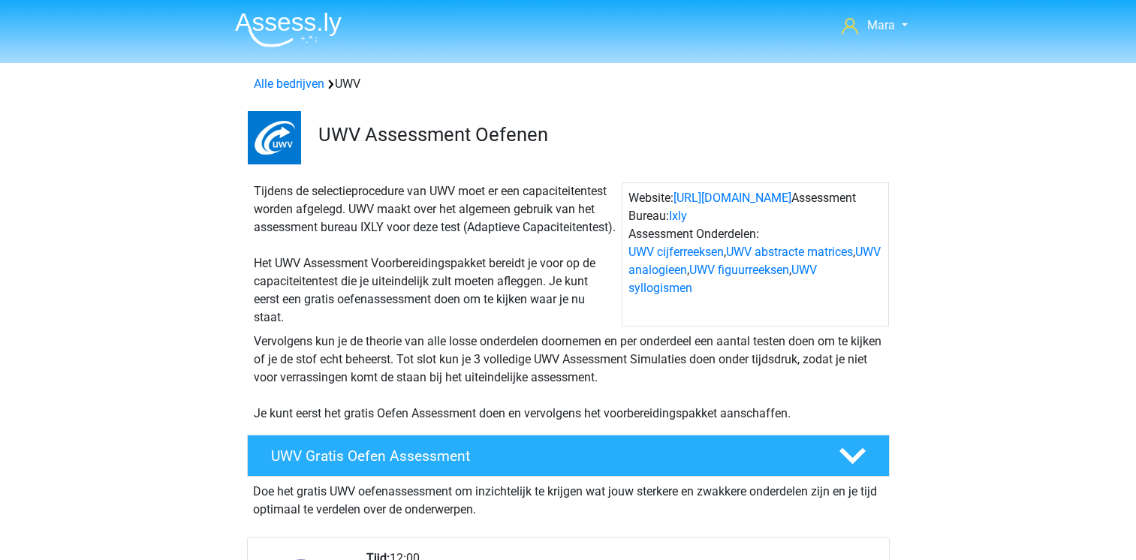 The height and width of the screenshot is (560, 1136). Describe the element at coordinates (435, 255) in the screenshot. I see `div: Tijdens de selectieprocedure van UWV moet er een capaciteitentest worden afgelegd. UWV maakt over...` at that location.